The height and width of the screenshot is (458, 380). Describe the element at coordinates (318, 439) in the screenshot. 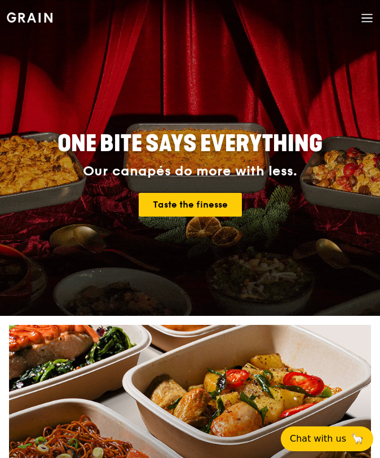

I see `span: Chat with us` at that location.